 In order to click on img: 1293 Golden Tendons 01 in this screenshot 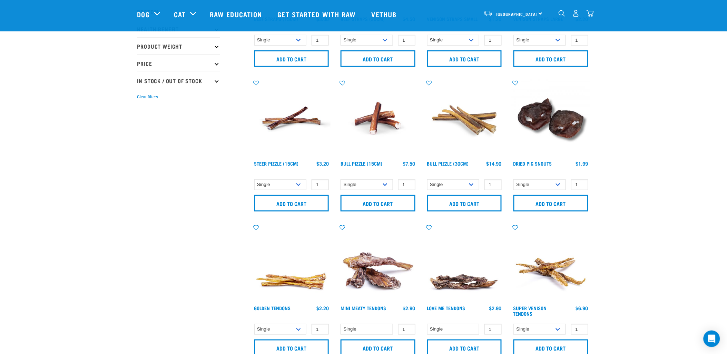, I will do `click(292, 263)`.